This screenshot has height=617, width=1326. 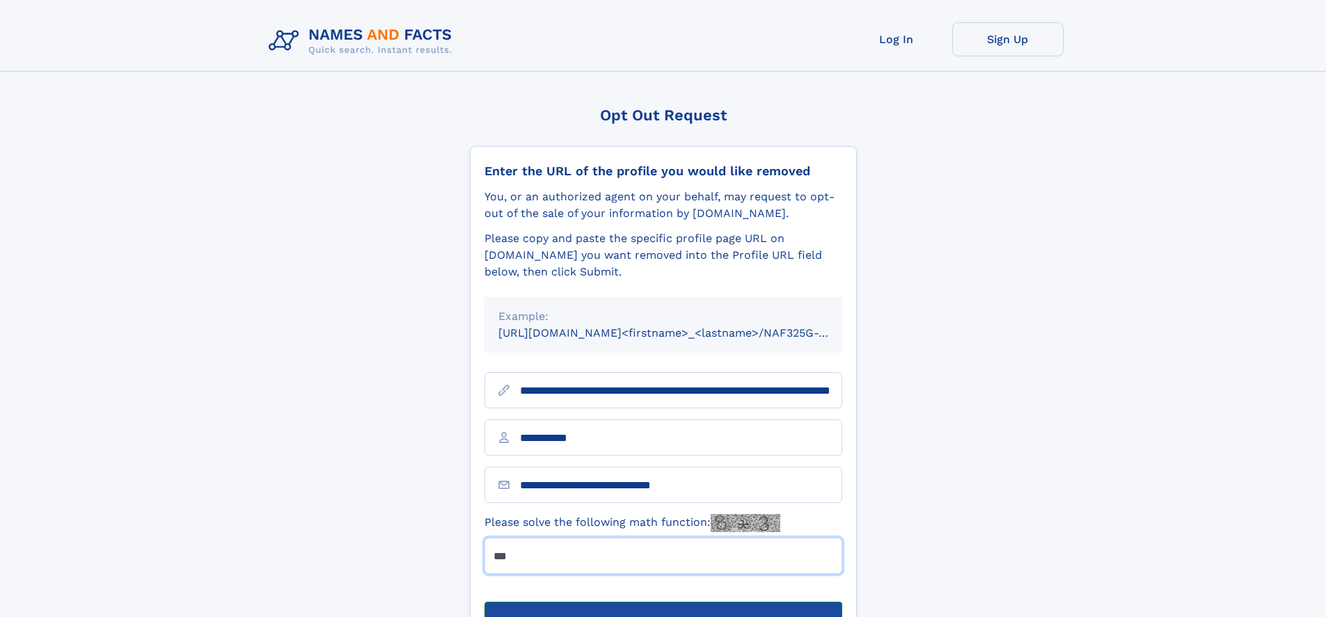 I want to click on label: Please solve the following math function:, so click(x=632, y=523).